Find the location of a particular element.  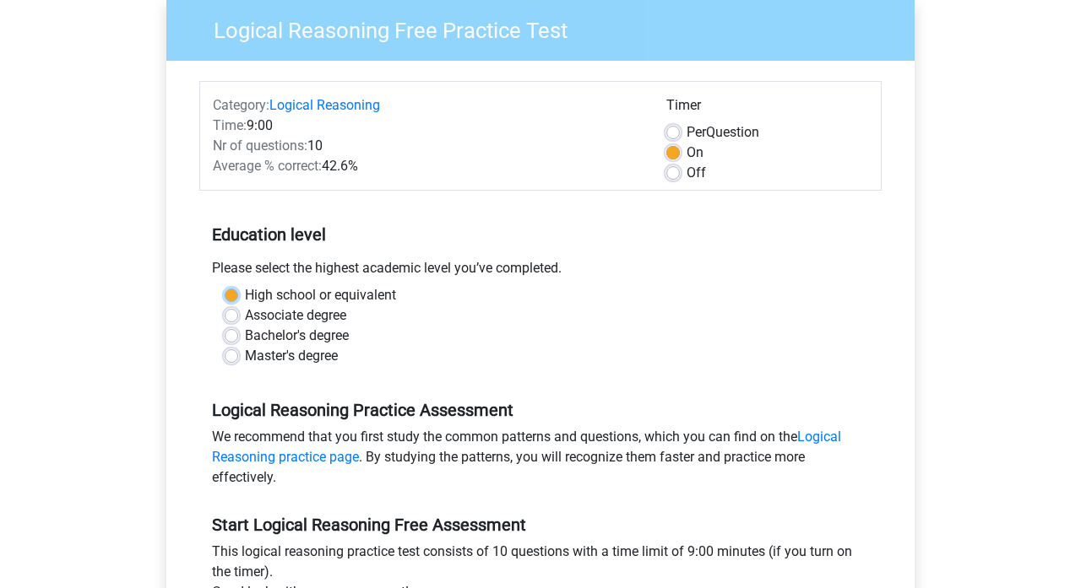

span: Per is located at coordinates (696, 132).